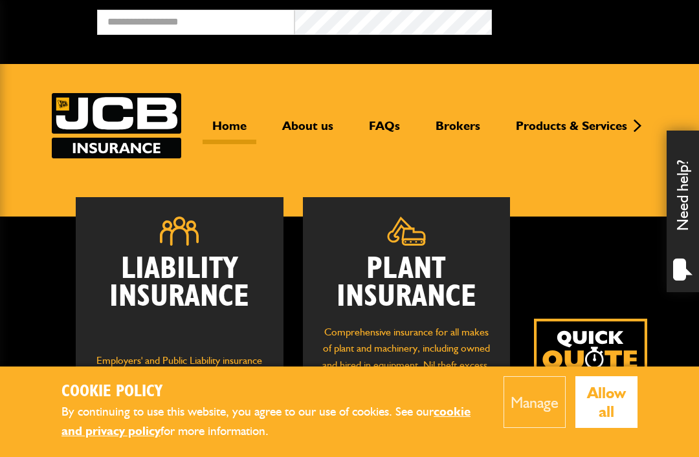  What do you see at coordinates (272, 422) in the screenshot?
I see `p: By continuing to use this website, you agree to our use of cookies. See our for more information.` at bounding box center [272, 422].